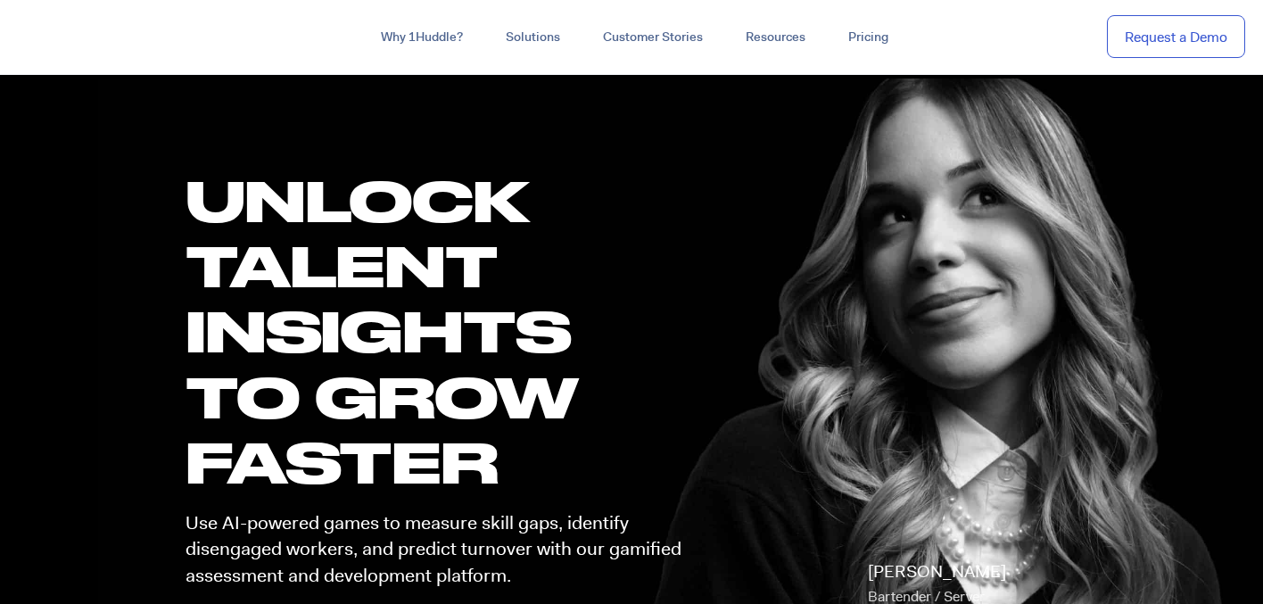 The width and height of the screenshot is (1263, 604). Describe the element at coordinates (455, 331) in the screenshot. I see `h1: UNLOCK TALENT INSIGHTS TO GROW FASTER` at that location.